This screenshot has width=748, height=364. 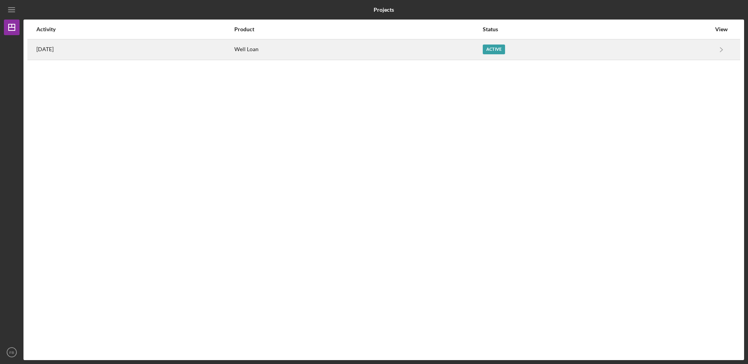 I want to click on div: Product, so click(x=358, y=29).